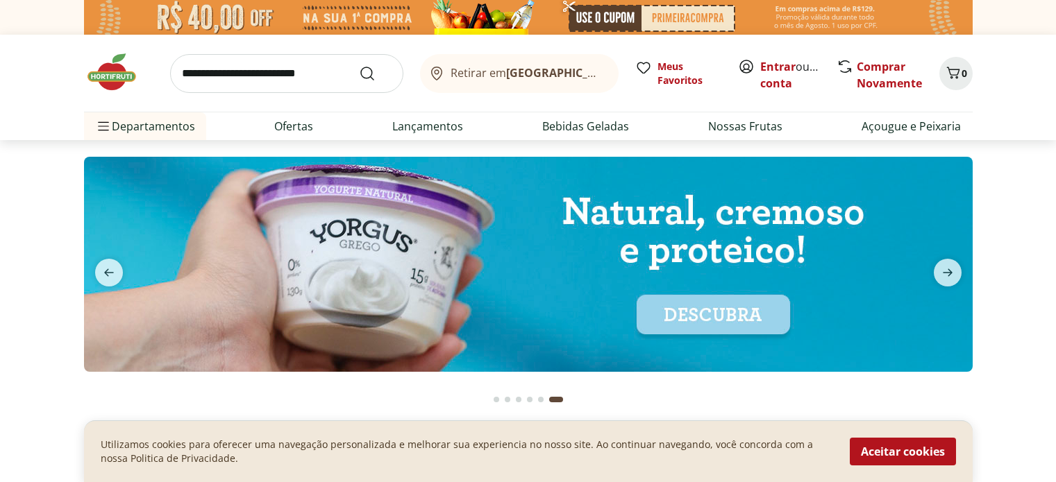 Image resolution: width=1056 pixels, height=482 pixels. What do you see at coordinates (585, 126) in the screenshot?
I see `a: Bebidas Geladas` at bounding box center [585, 126].